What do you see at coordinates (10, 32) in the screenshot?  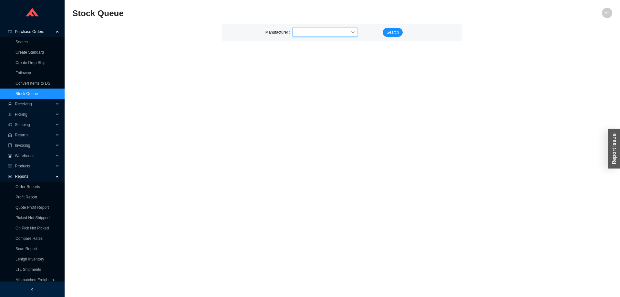 I see `span: credit-card` at bounding box center [10, 32].